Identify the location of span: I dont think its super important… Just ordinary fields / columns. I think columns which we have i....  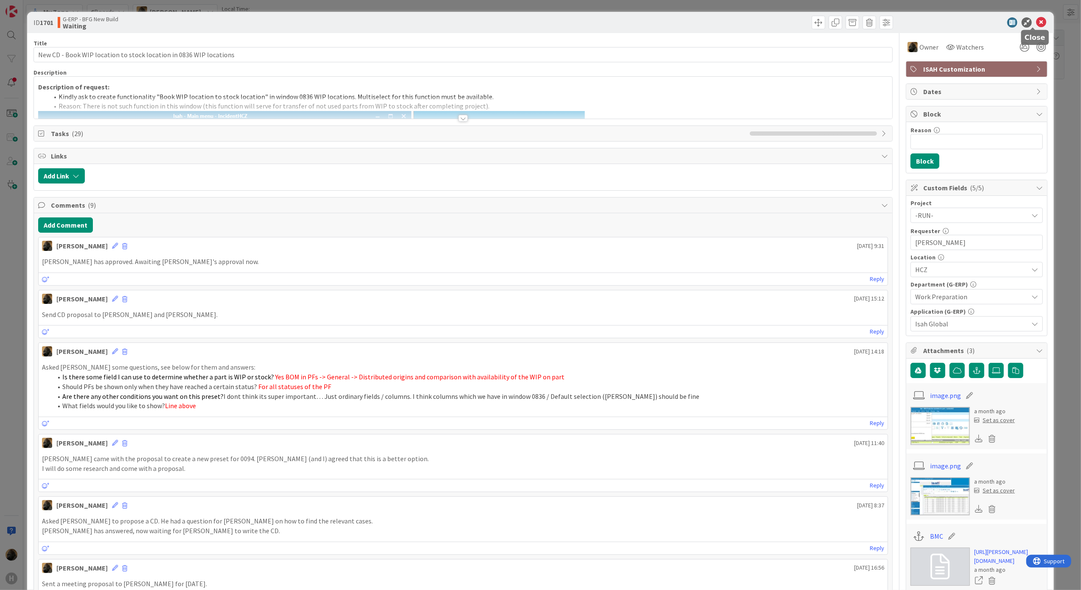
(461, 396).